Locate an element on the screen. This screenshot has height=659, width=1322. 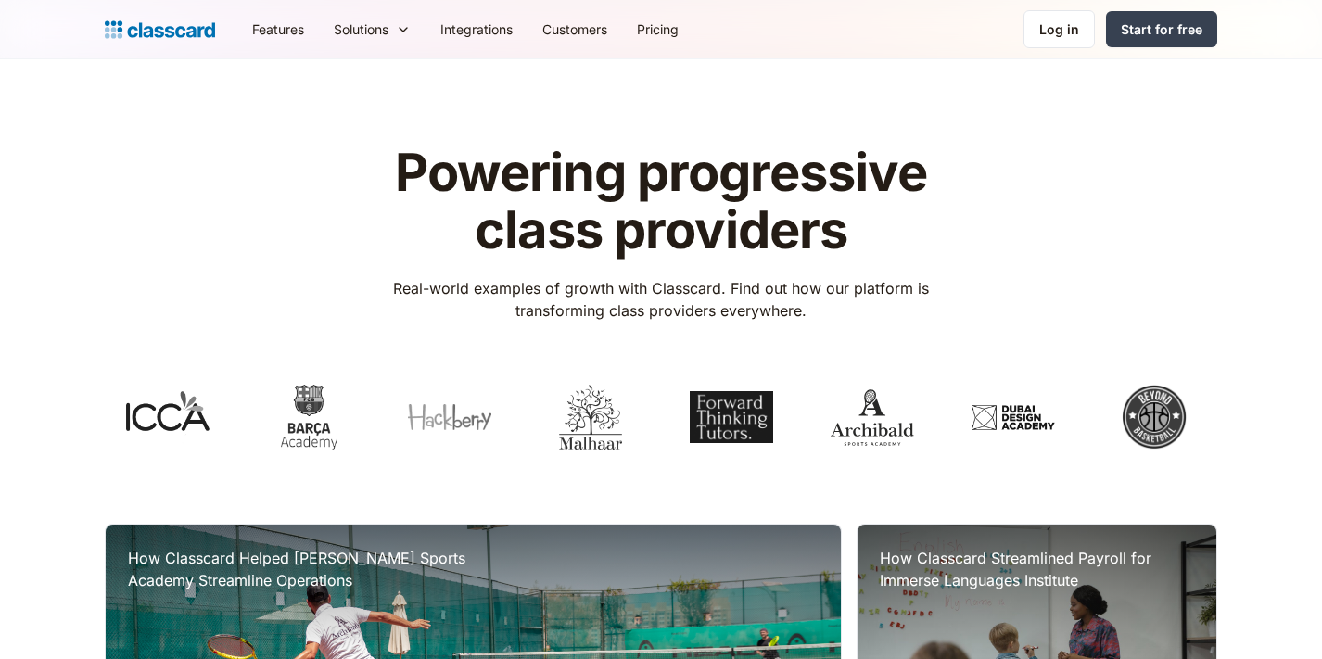
h1: Powering progressive class providers is located at coordinates (661, 201).